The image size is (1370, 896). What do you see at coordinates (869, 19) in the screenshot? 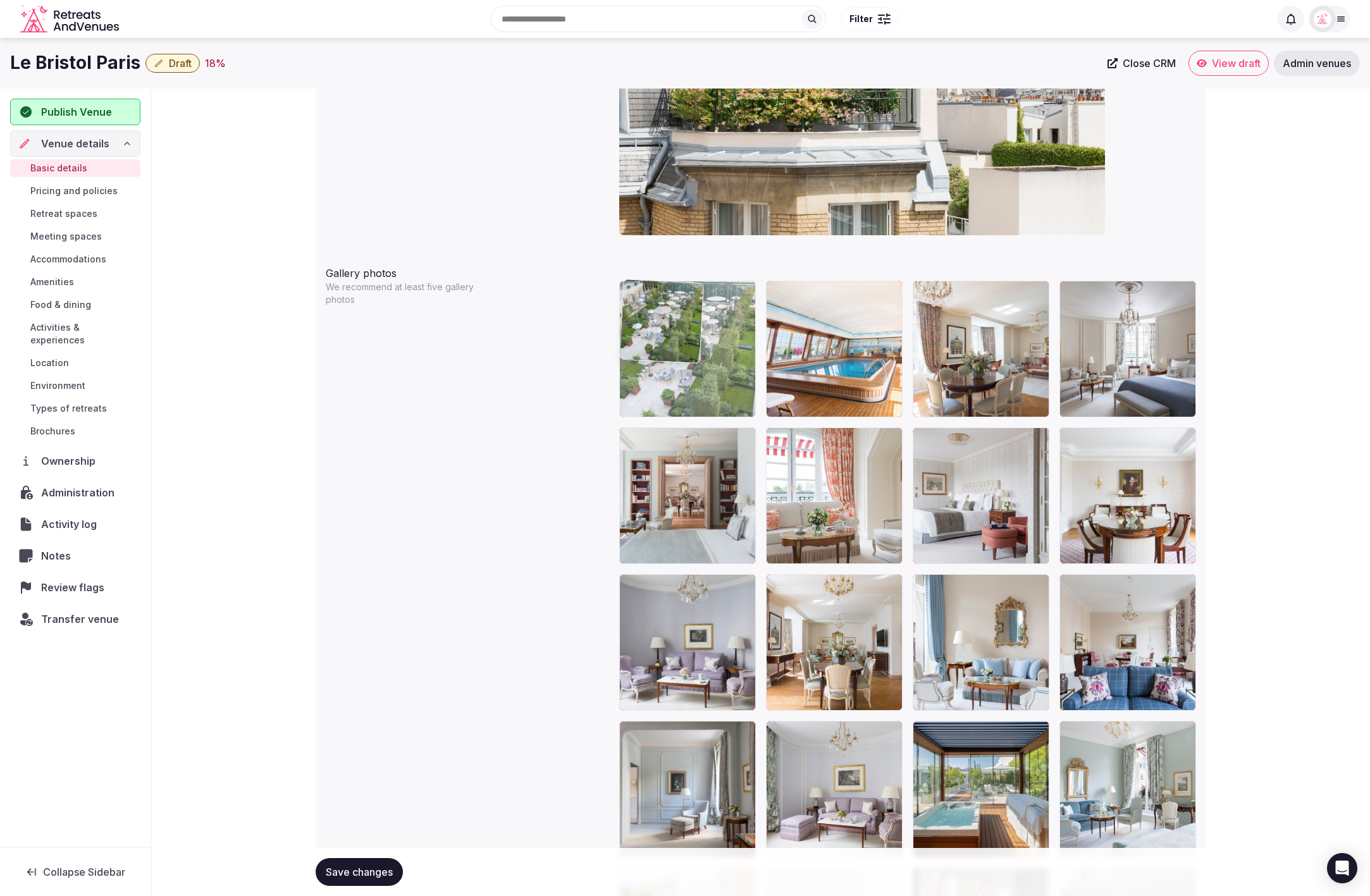
I see `button: Filter` at bounding box center [869, 19].